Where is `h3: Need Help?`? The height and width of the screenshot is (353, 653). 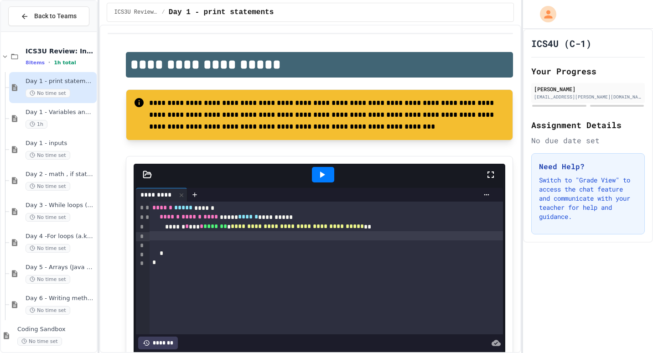
h3: Need Help? is located at coordinates (588, 166).